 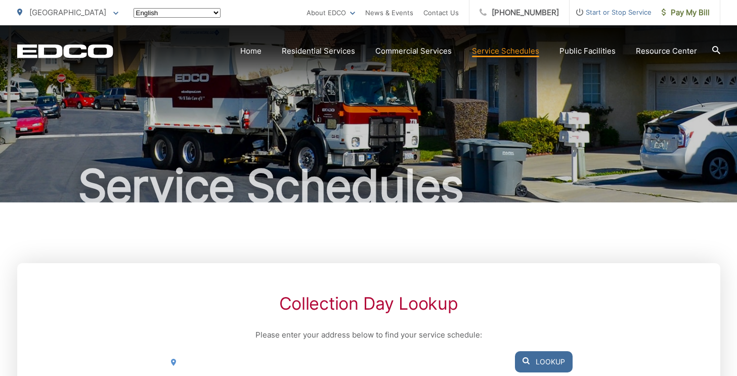 I want to click on h1: Service Schedules, so click(x=369, y=186).